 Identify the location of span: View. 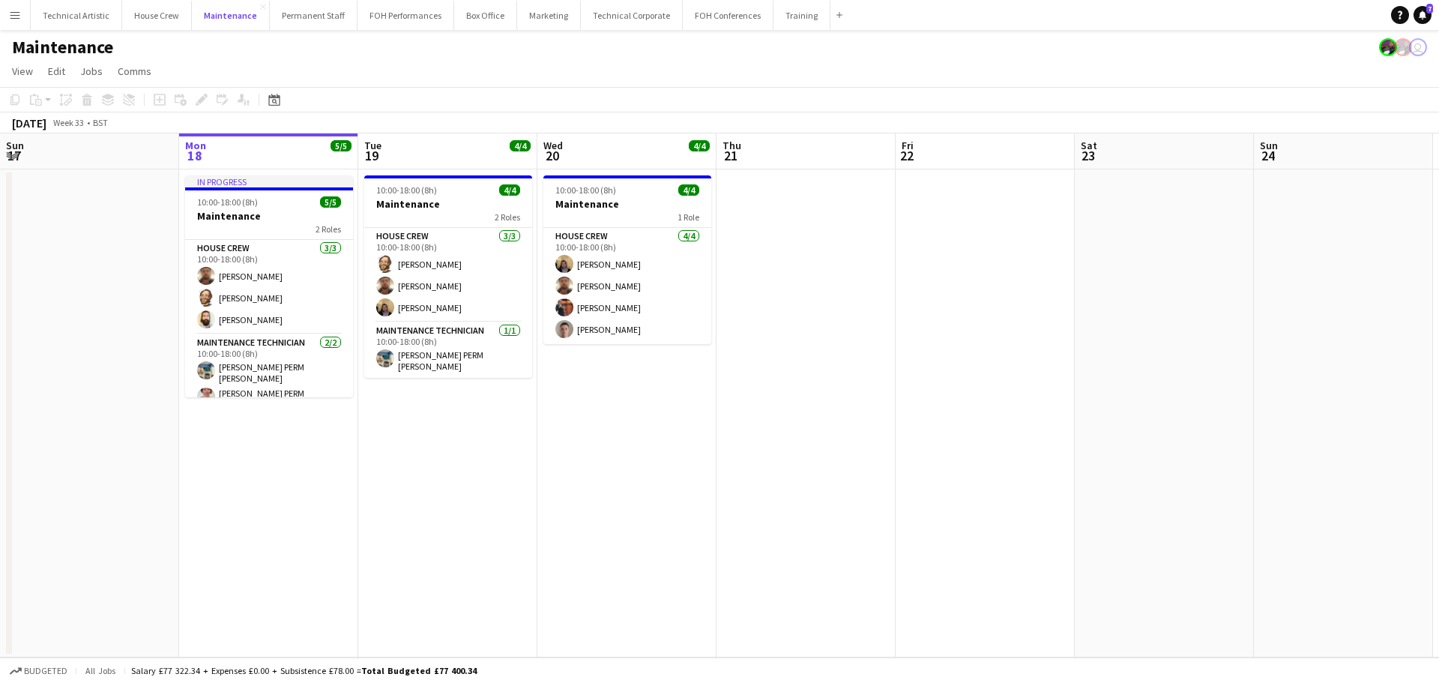
(22, 71).